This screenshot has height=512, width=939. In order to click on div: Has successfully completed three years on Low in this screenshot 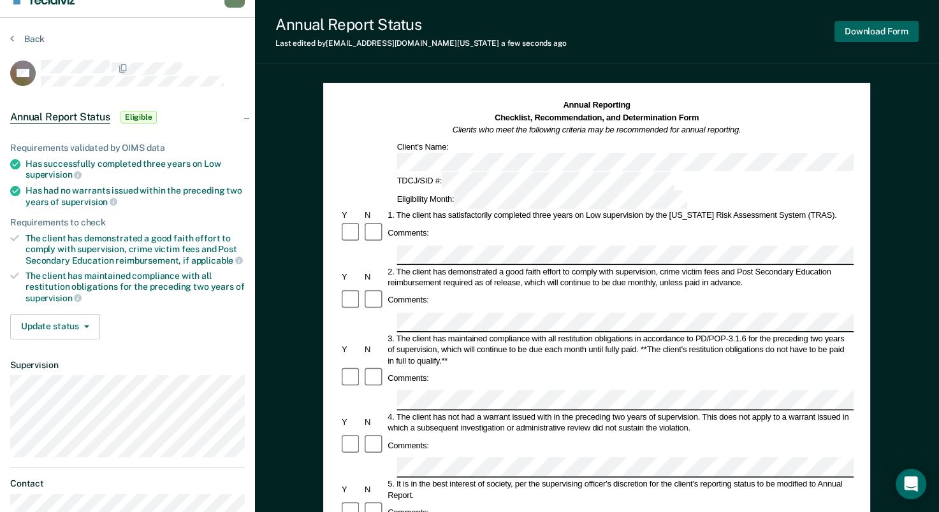, I will do `click(135, 170)`.